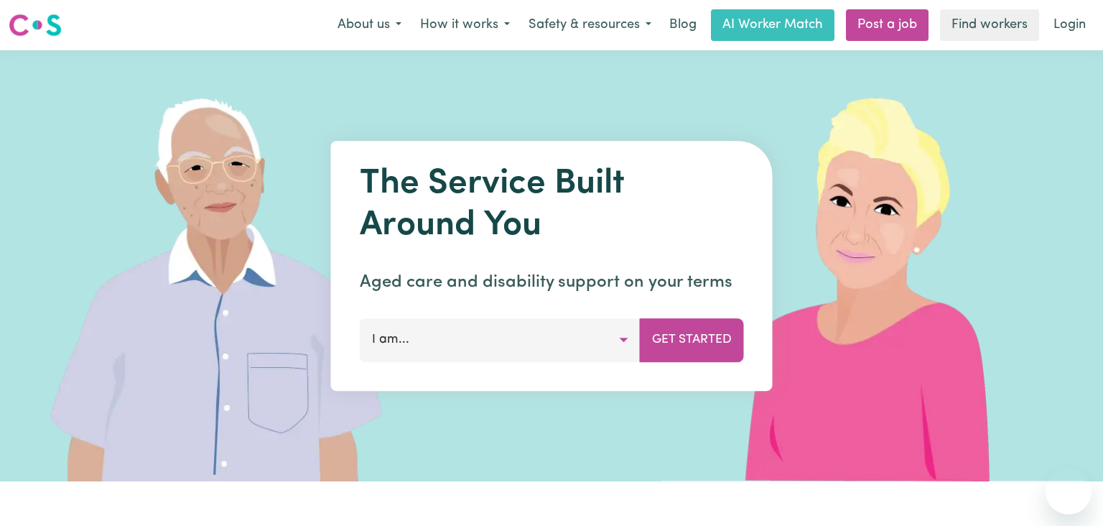  Describe the element at coordinates (1069, 25) in the screenshot. I see `a: Login` at that location.